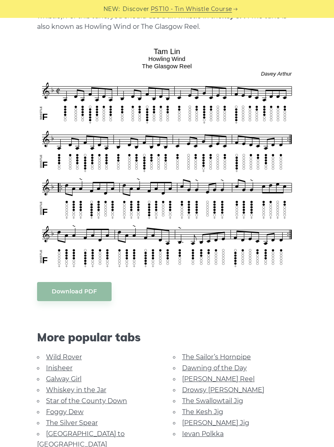 Image resolution: width=334 pixels, height=447 pixels. I want to click on a: Inisheer, so click(59, 368).